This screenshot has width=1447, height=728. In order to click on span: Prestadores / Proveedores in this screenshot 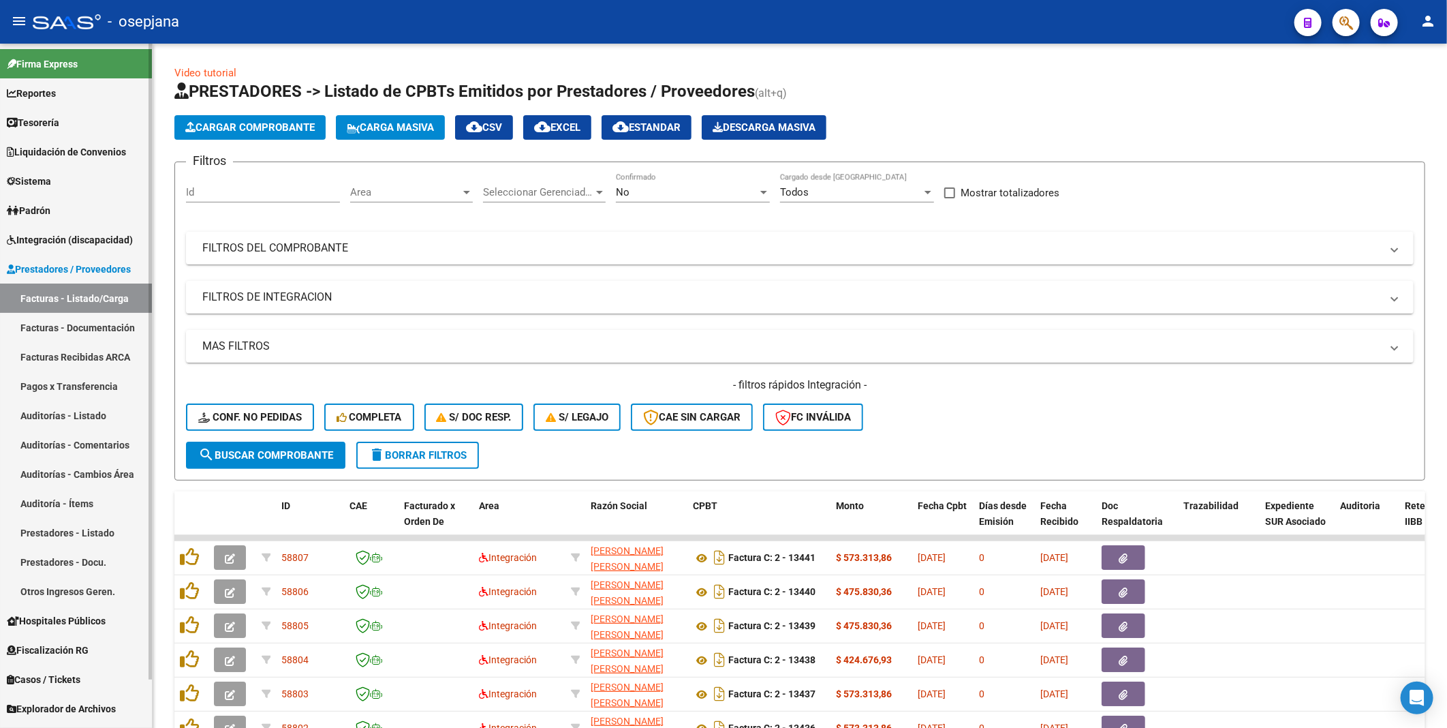, I will do `click(69, 269)`.